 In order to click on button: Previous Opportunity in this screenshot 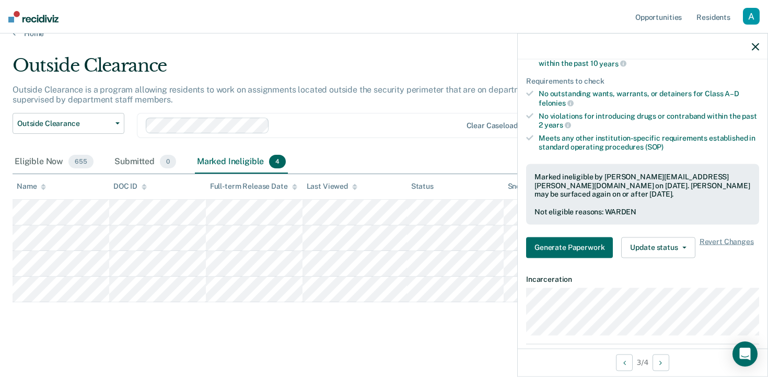, I will do `click(624, 362)`.